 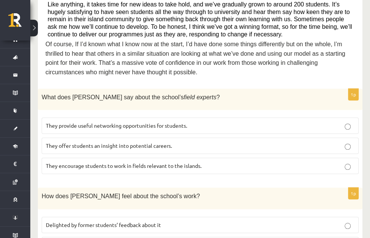 I want to click on span: field experts, so click(x=200, y=97).